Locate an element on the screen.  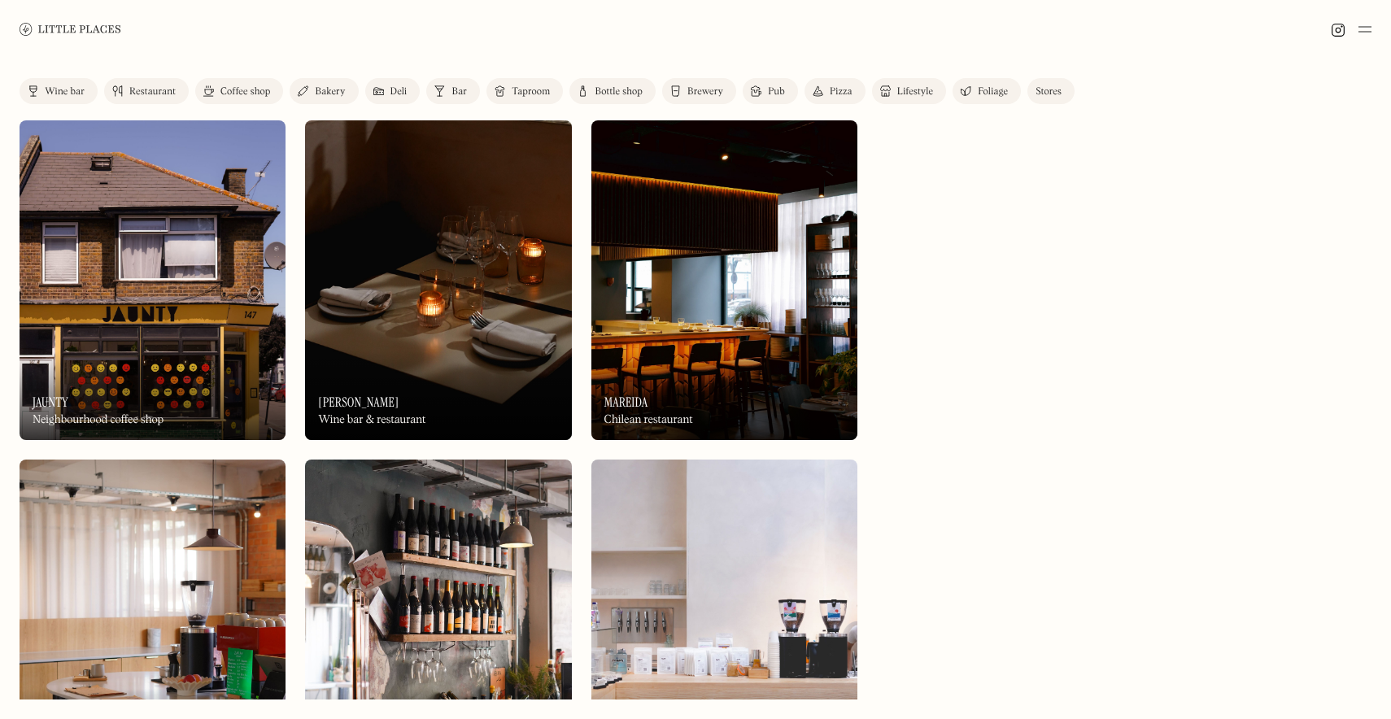
div: Wine bar & restaurant is located at coordinates (372, 420).